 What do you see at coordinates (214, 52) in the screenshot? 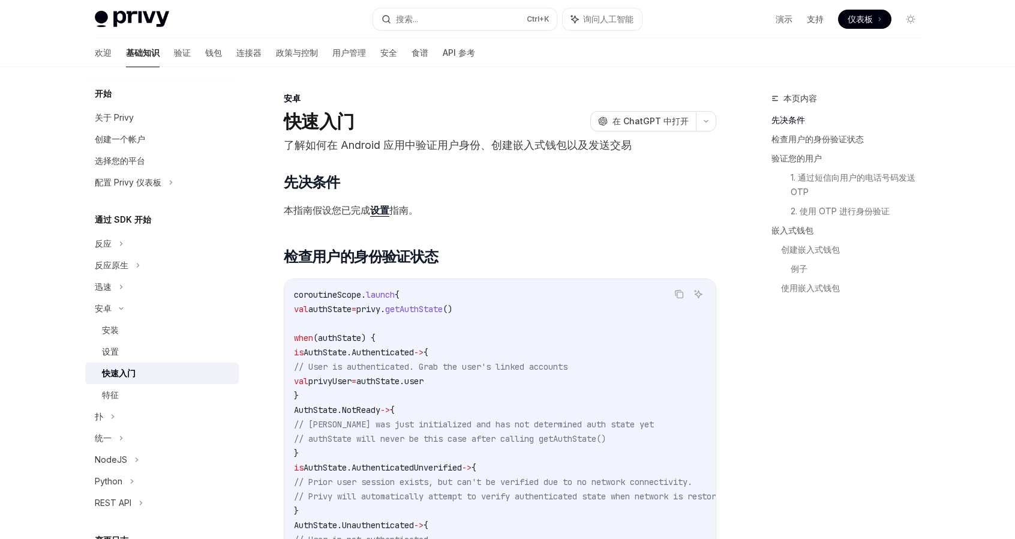
I see `font: 钱包` at bounding box center [214, 52].